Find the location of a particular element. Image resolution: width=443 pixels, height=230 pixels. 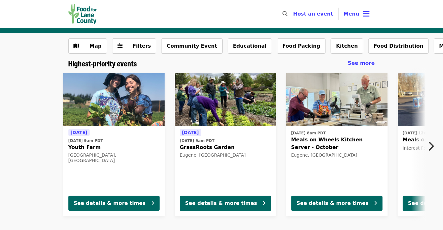

span: Filters is located at coordinates (142, 46).